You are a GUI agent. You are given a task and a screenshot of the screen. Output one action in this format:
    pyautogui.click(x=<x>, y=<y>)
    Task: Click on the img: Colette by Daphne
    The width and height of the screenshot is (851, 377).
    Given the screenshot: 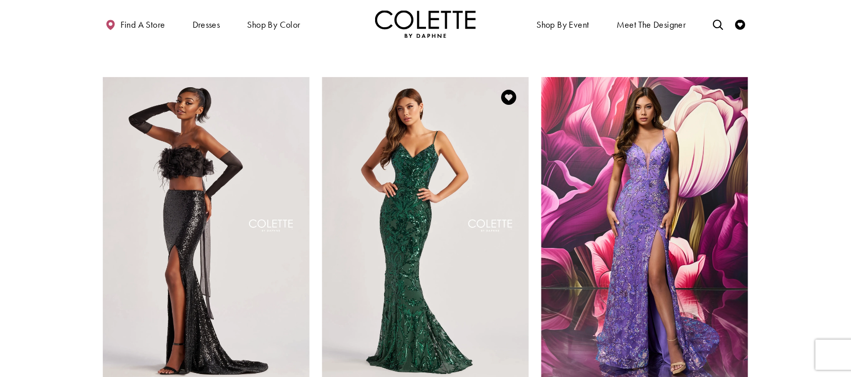 What is the action you would take?
    pyautogui.click(x=425, y=24)
    